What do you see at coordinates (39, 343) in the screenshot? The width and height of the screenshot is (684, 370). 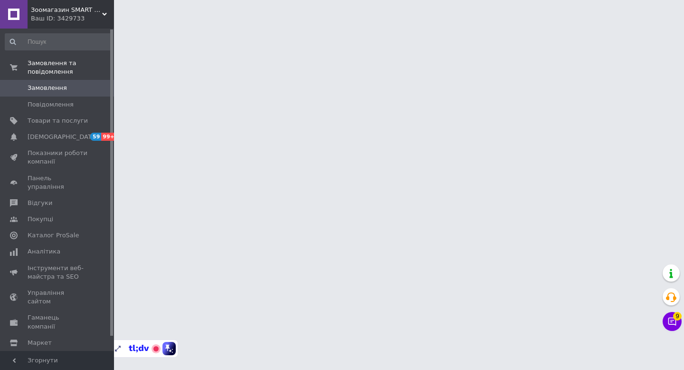 I see `span: Маркет` at bounding box center [39, 343].